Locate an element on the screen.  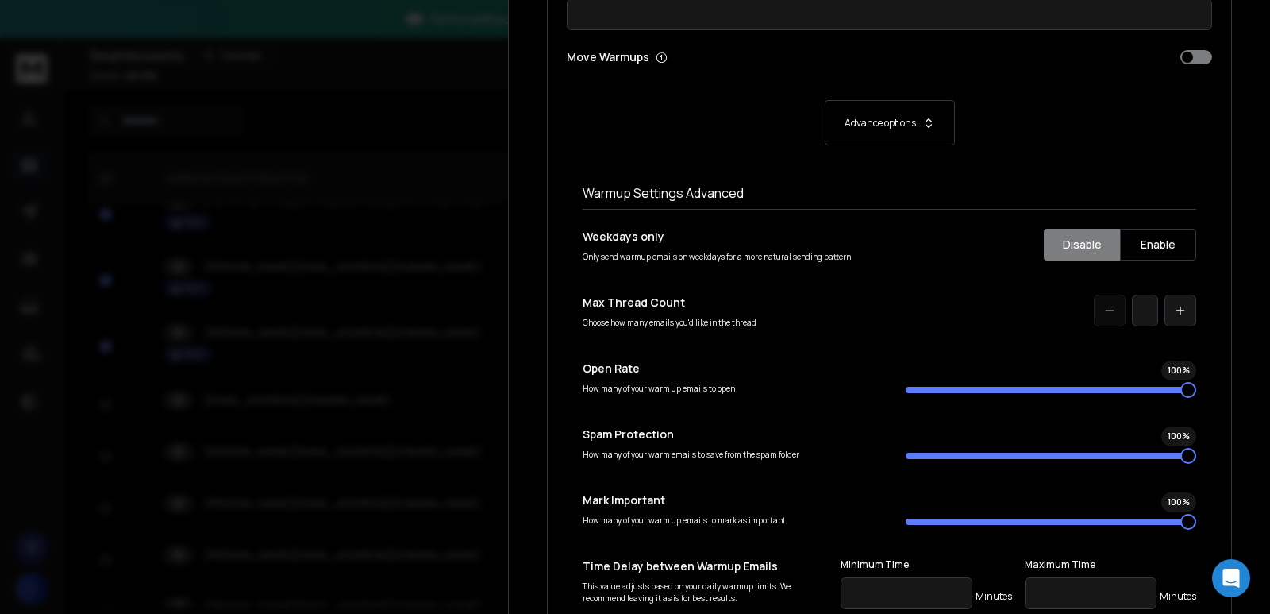
p: Only send warmup emails on weekdays for a more natural sending pattern is located at coordinates (728, 256).